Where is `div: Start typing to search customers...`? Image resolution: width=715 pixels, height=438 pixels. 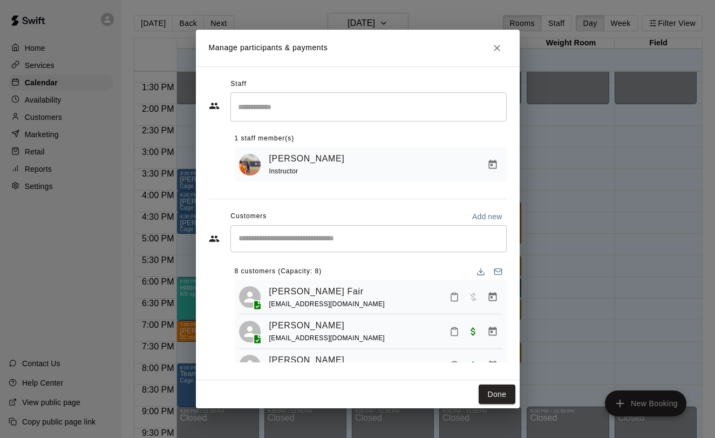
div: Start typing to search customers... is located at coordinates (369, 239).